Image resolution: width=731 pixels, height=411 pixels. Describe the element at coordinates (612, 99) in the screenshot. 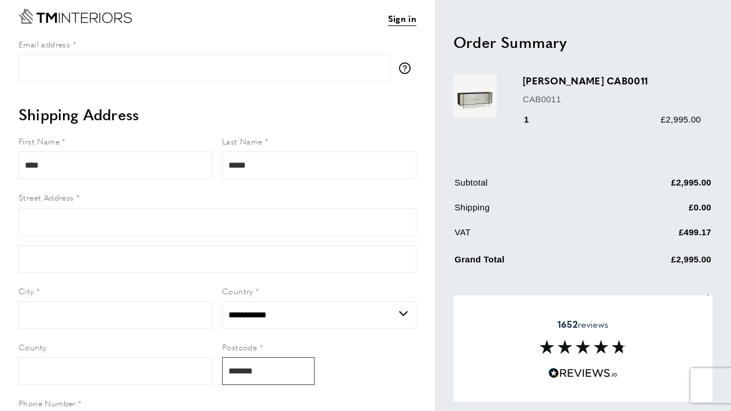

I see `p: CAB0011` at that location.